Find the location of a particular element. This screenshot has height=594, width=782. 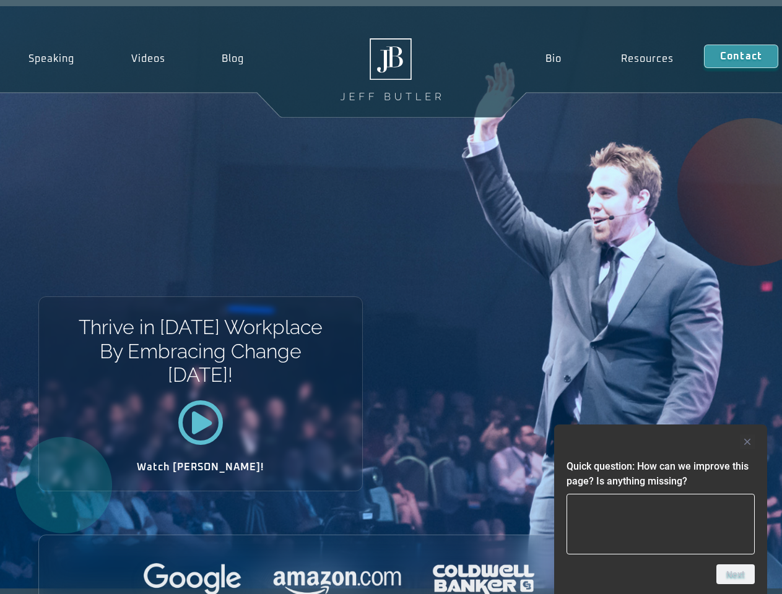

a: Resources is located at coordinates (647, 59).